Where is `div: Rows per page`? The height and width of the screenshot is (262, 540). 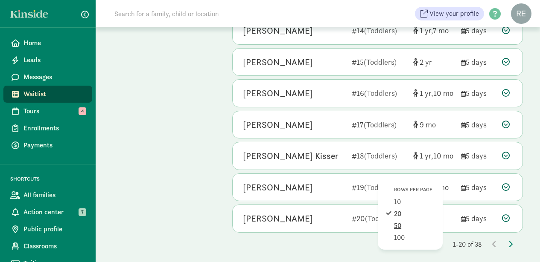
div: Rows per page is located at coordinates (413, 190).